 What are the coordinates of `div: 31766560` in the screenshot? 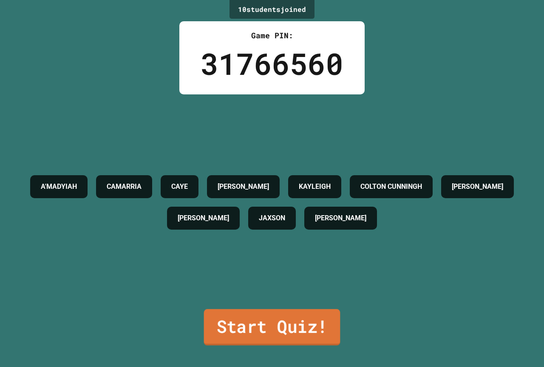 It's located at (272, 63).